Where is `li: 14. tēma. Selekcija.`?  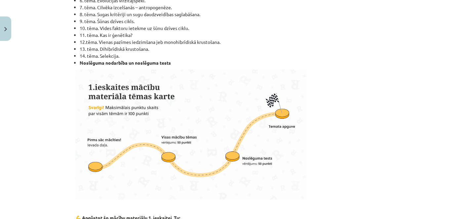 li: 14. tēma. Selekcija. is located at coordinates (237, 56).